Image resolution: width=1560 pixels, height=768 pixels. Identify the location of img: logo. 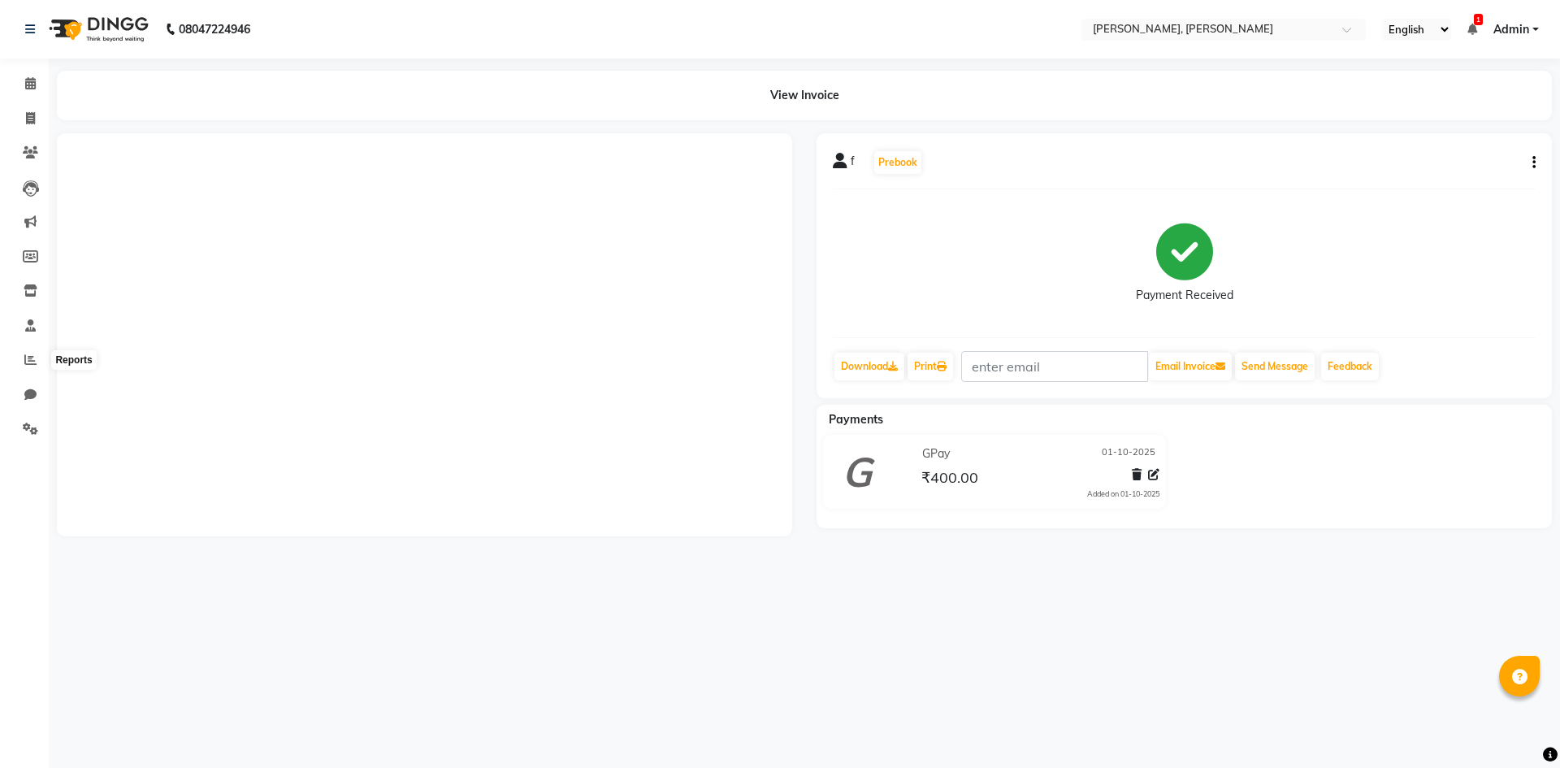
(97, 29).